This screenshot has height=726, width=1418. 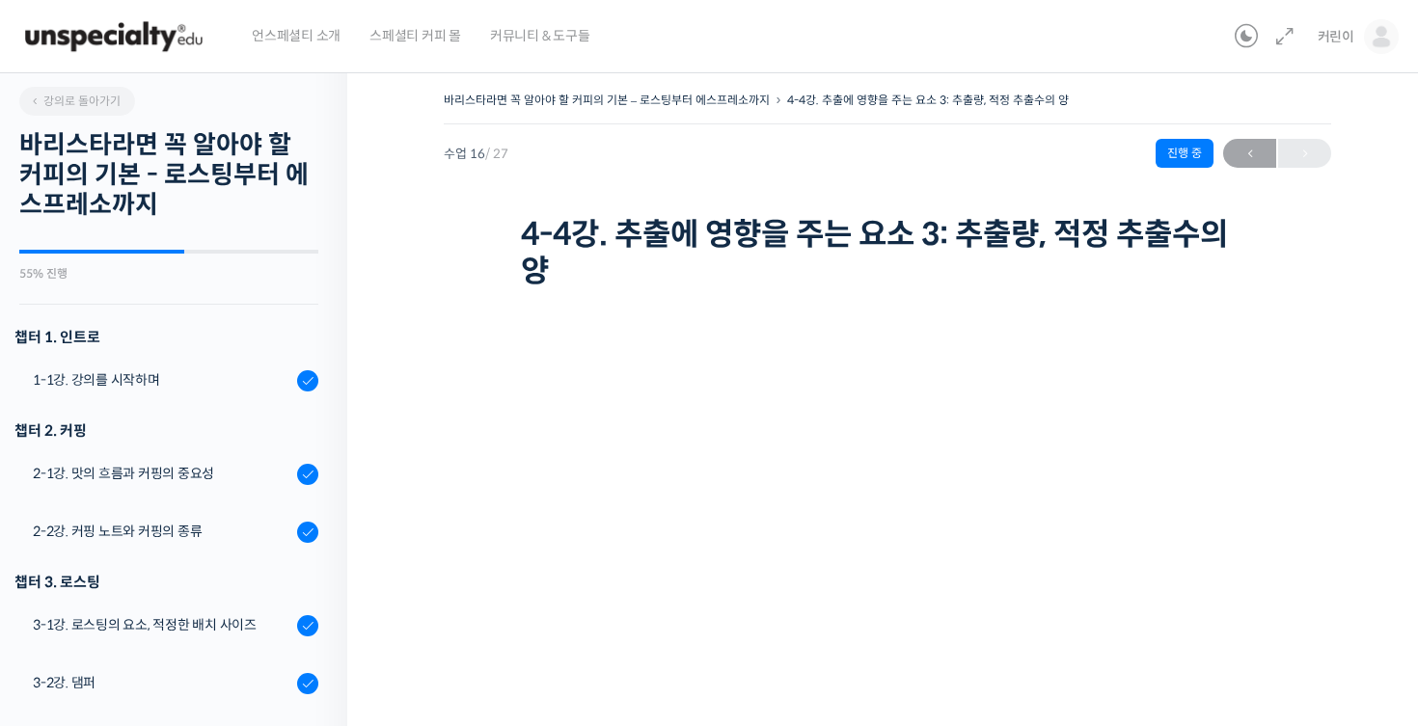 What do you see at coordinates (1336, 37) in the screenshot?
I see `span: 커린이` at bounding box center [1336, 37].